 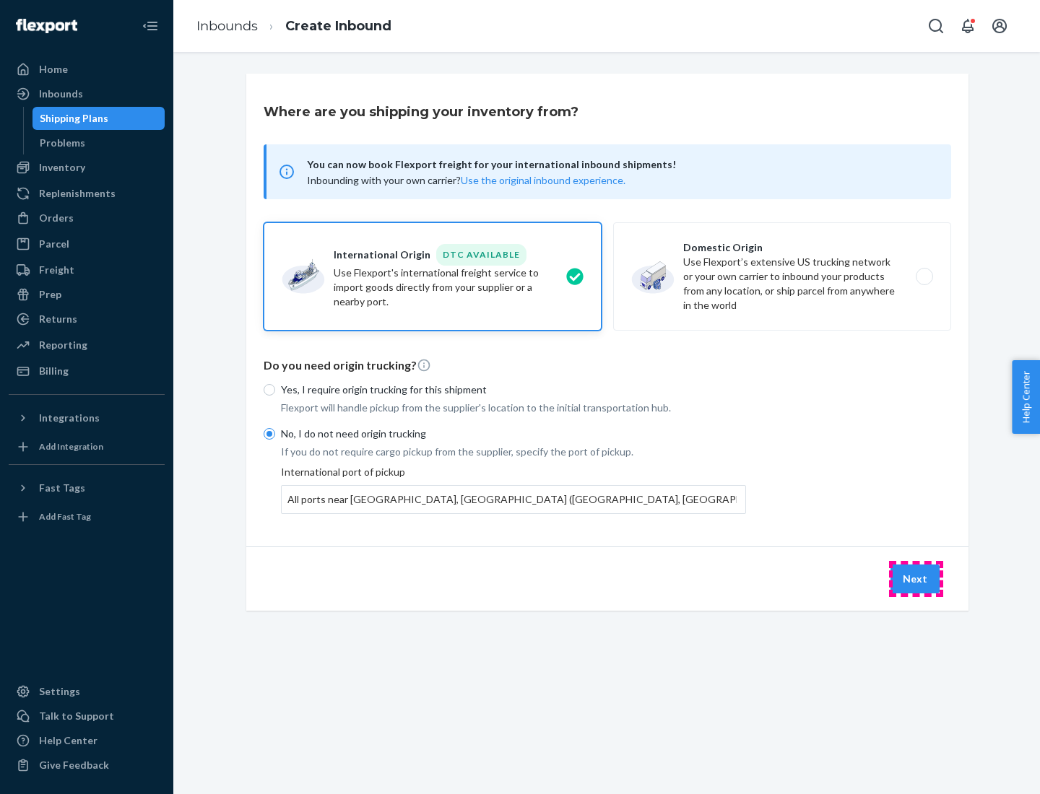 I want to click on a: Create Inbound, so click(x=338, y=26).